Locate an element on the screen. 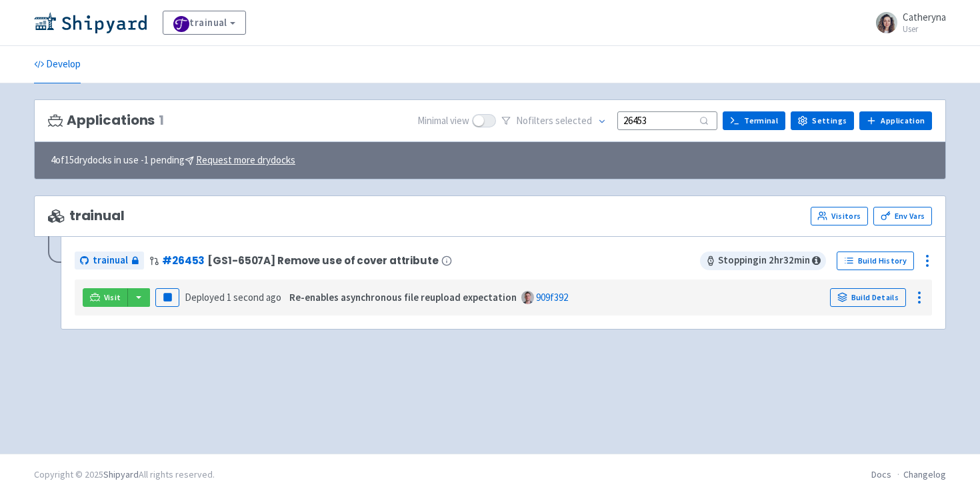  a: Terminal is located at coordinates (754, 121).